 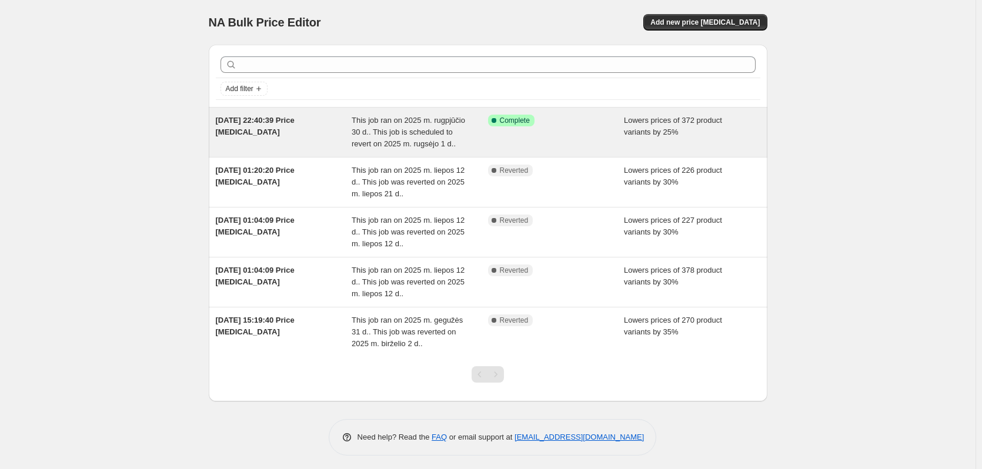 I want to click on span: This job ran on 2025 m. gegužės 31 d.. This job was reverted on 2025 m. birželio 2 d.., so click(x=407, y=332).